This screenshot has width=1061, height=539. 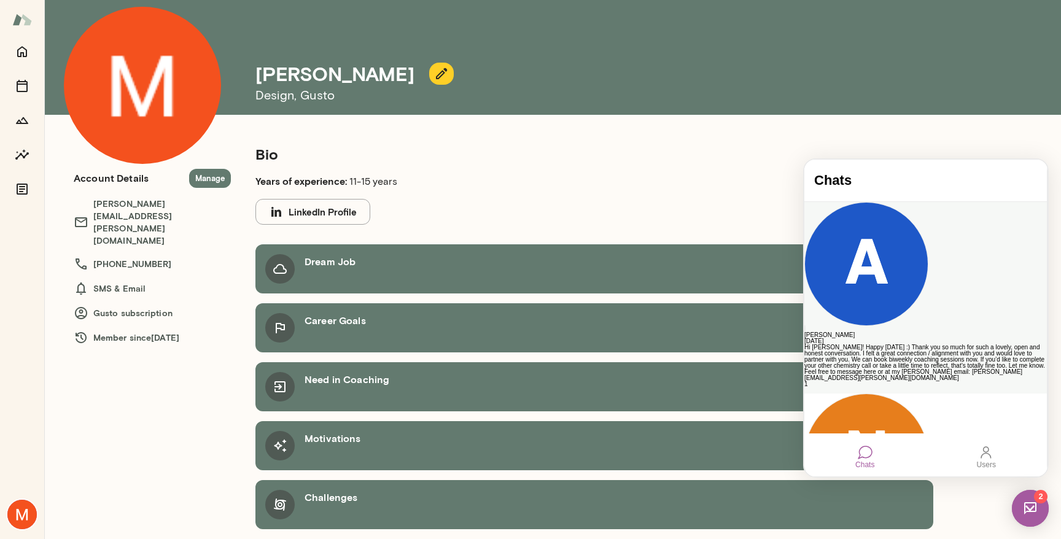 I want to click on h6: Dream Job, so click(x=330, y=262).